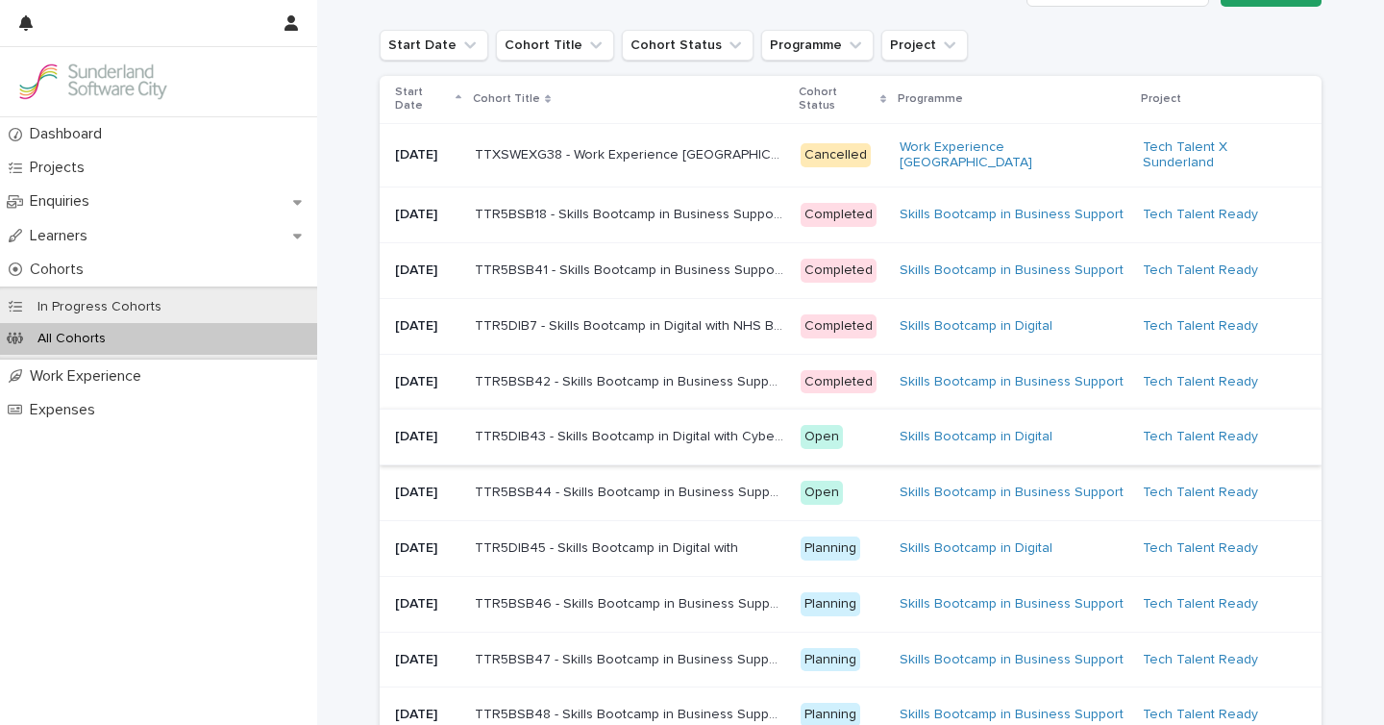 The image size is (1384, 725). Describe the element at coordinates (930, 99) in the screenshot. I see `p: Programme` at that location.